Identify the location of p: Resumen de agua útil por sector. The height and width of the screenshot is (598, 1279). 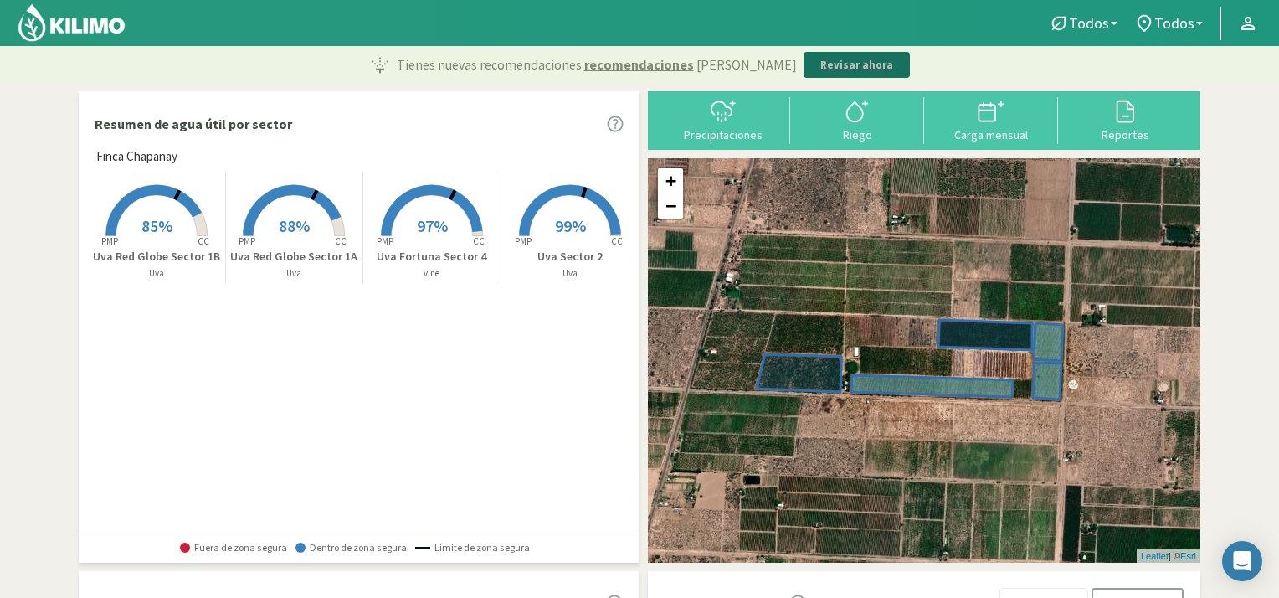
(193, 124).